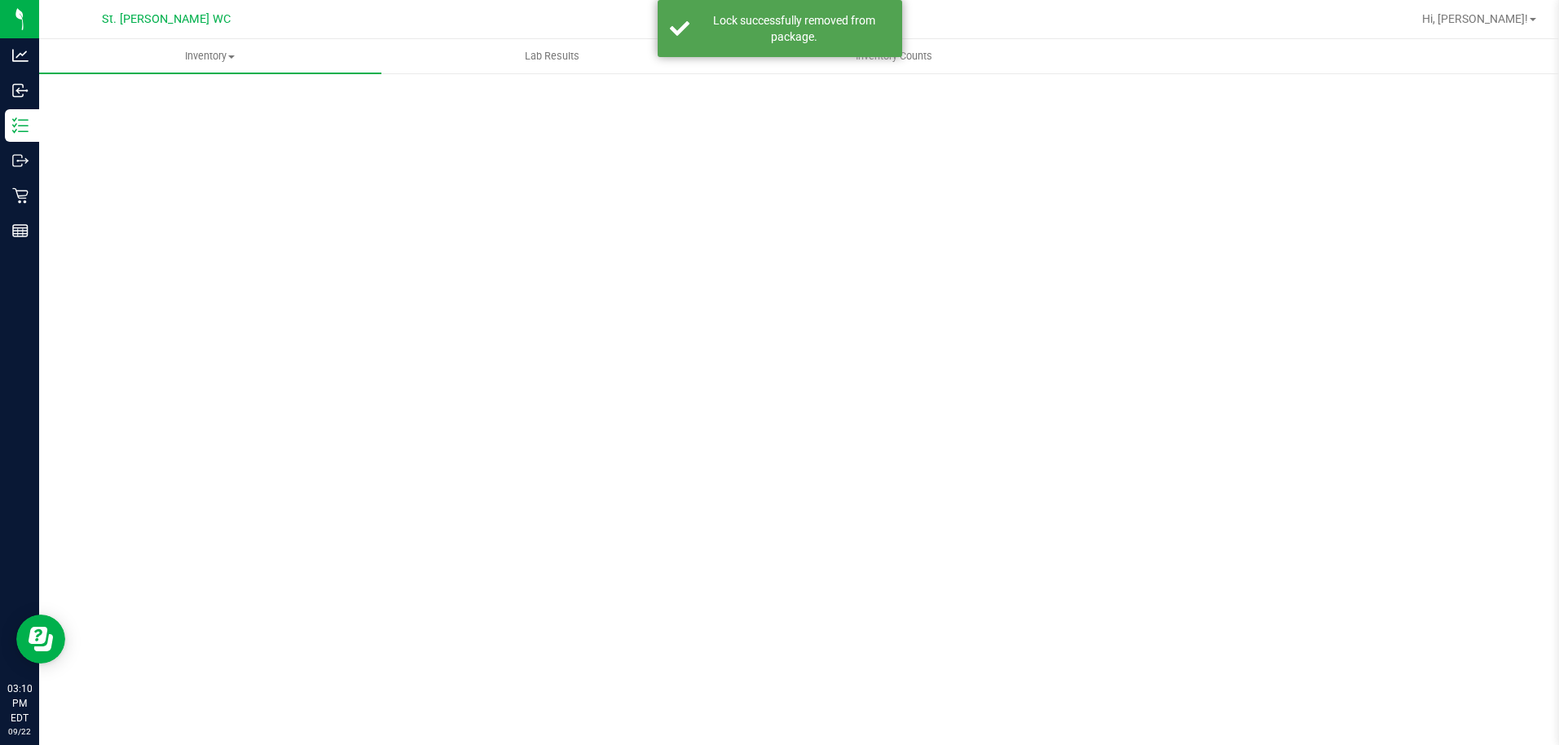 This screenshot has width=1559, height=745. I want to click on inline-svg: Outbound, so click(20, 160).